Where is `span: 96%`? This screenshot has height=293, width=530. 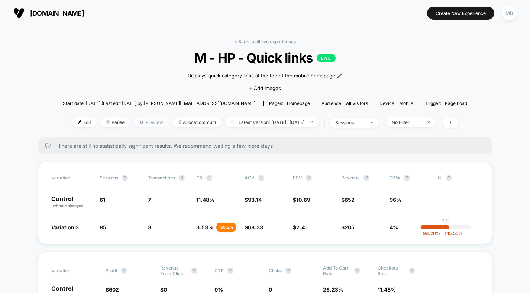
span: 96% is located at coordinates (396, 199).